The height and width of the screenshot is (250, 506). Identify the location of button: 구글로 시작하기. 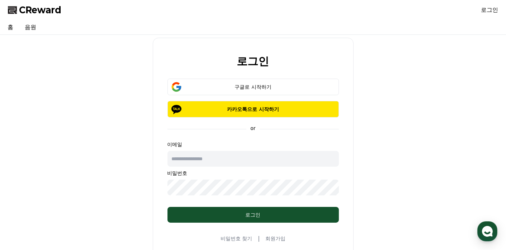
(253, 87).